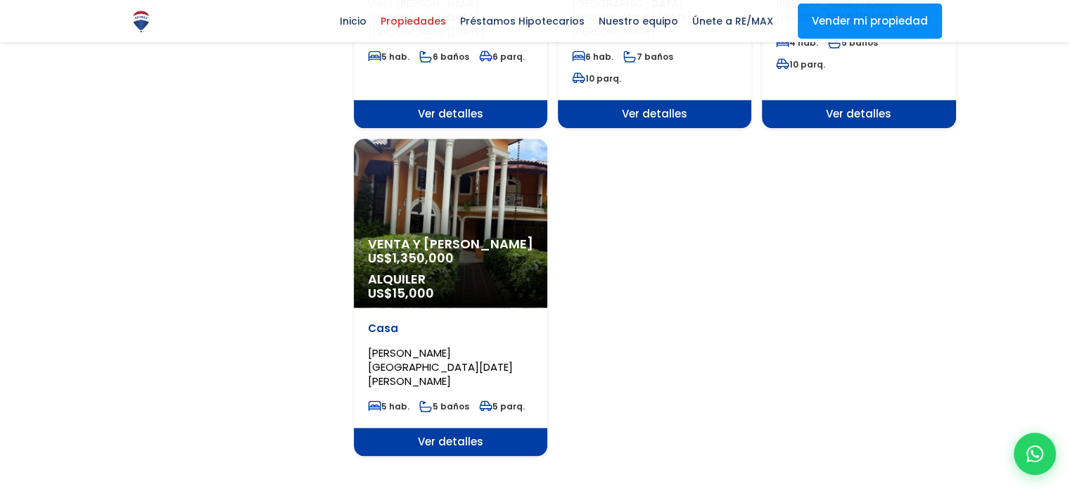 The width and height of the screenshot is (1070, 489). I want to click on span: Propiedades, so click(413, 21).